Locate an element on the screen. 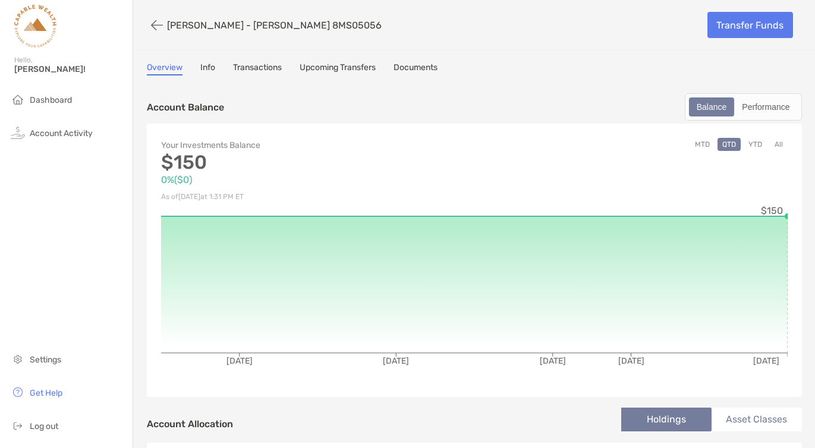  span: Dashboard is located at coordinates (51, 100).